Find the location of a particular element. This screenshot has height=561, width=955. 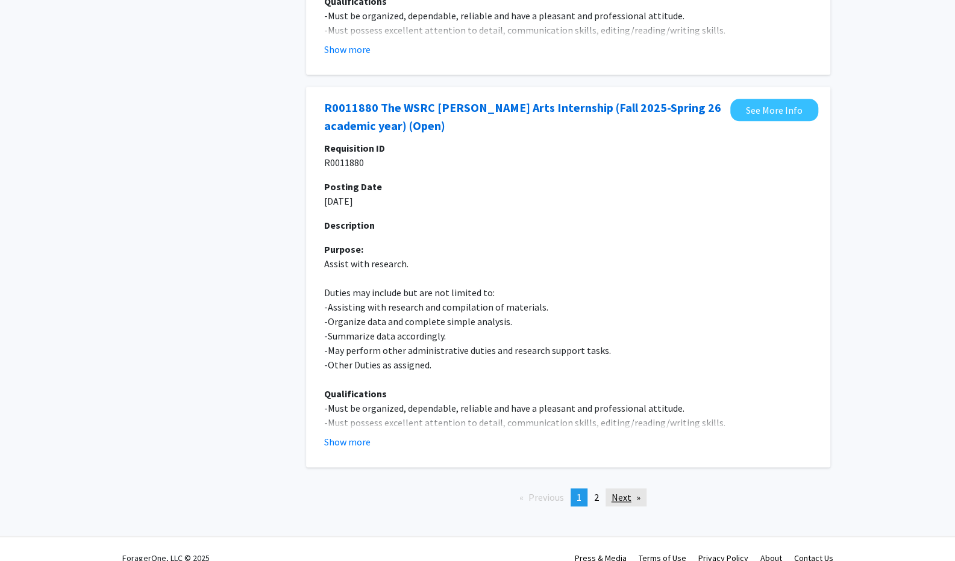

b: Posting Date is located at coordinates (353, 187).